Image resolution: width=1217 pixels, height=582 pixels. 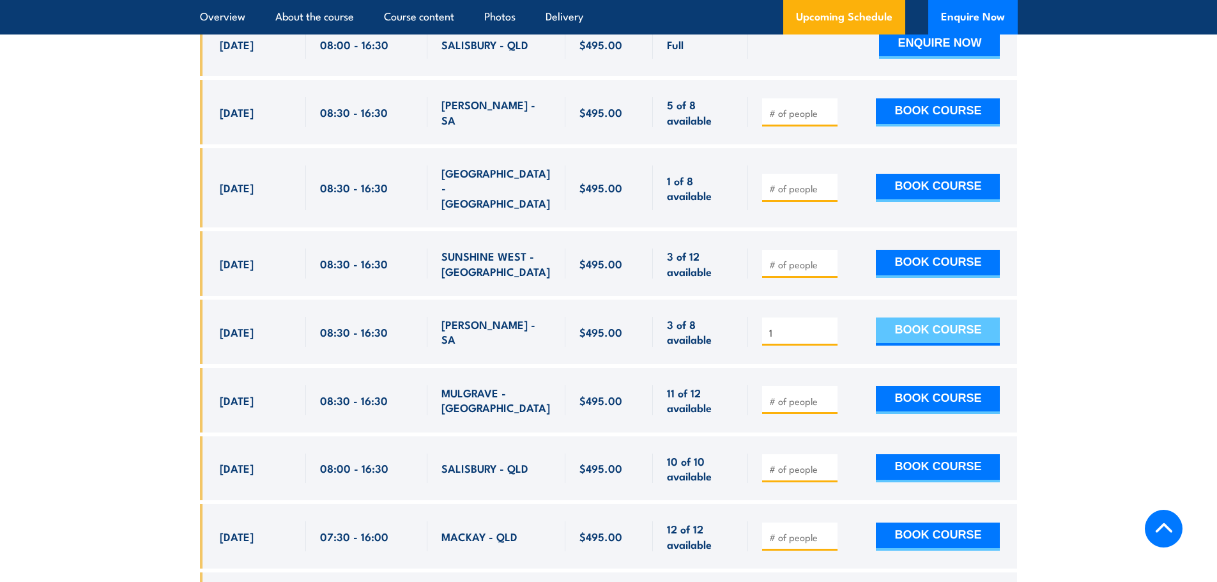 What do you see at coordinates (700, 536) in the screenshot?
I see `span: 12 of 12 available` at bounding box center [700, 536].